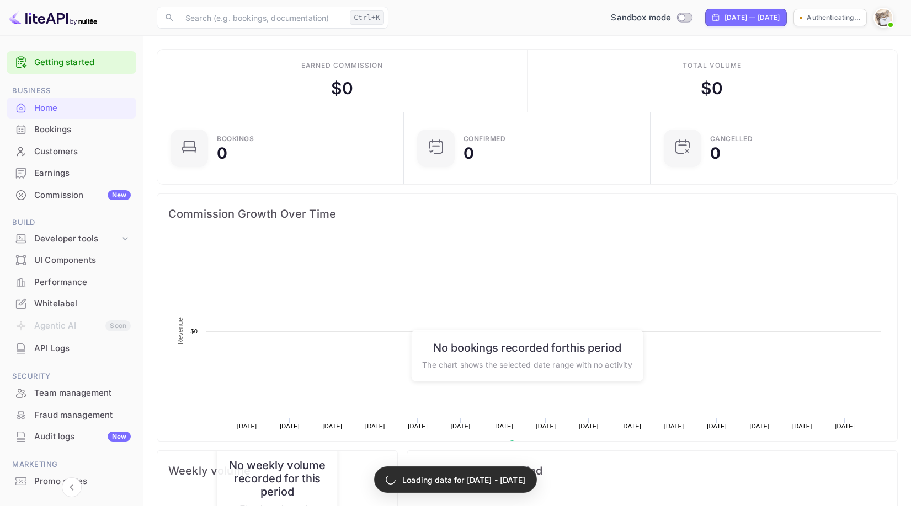 The image size is (911, 506). What do you see at coordinates (72, 488) in the screenshot?
I see `button: Collapse navigation` at bounding box center [72, 488].